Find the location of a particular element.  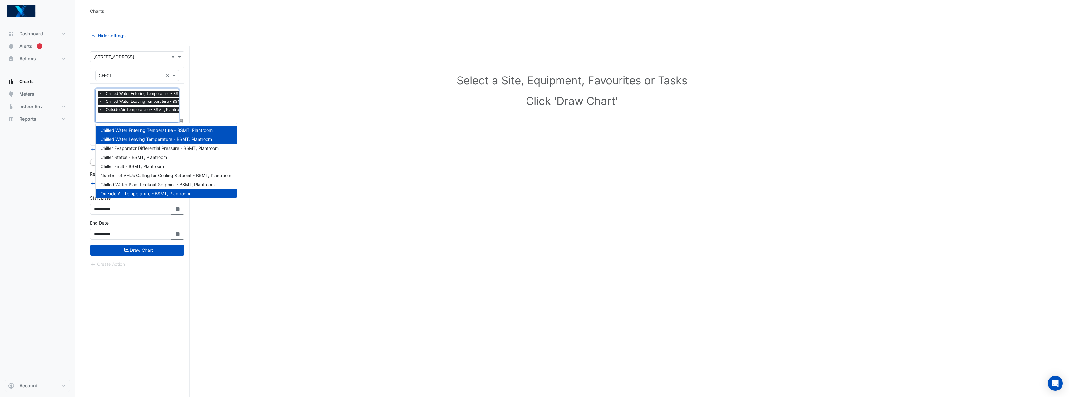

button: Account is located at coordinates (37, 386).